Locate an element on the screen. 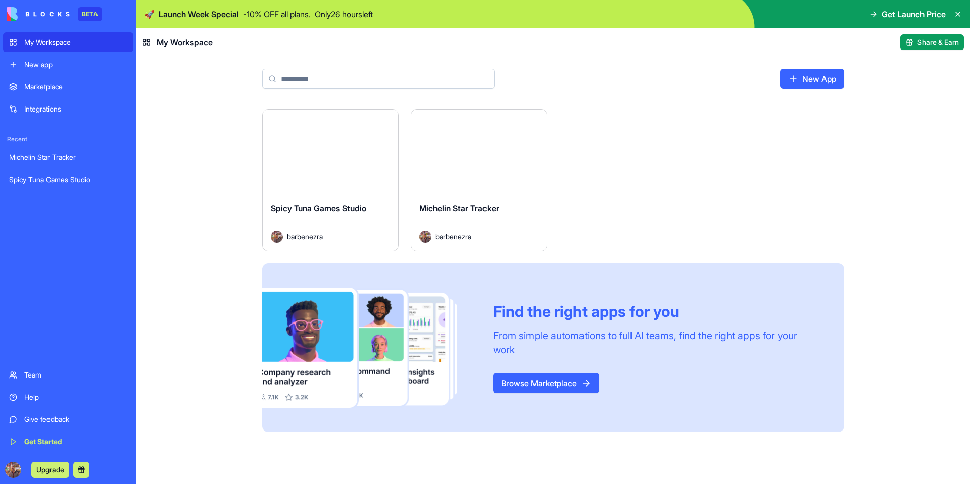  span: Launch Week Special is located at coordinates (199, 14).